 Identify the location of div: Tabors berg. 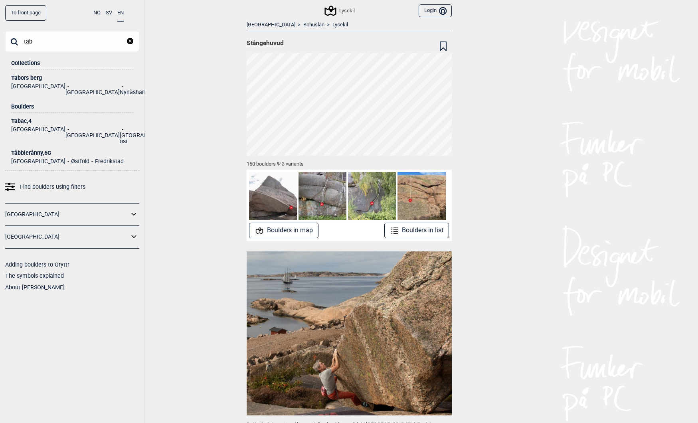
(72, 78).